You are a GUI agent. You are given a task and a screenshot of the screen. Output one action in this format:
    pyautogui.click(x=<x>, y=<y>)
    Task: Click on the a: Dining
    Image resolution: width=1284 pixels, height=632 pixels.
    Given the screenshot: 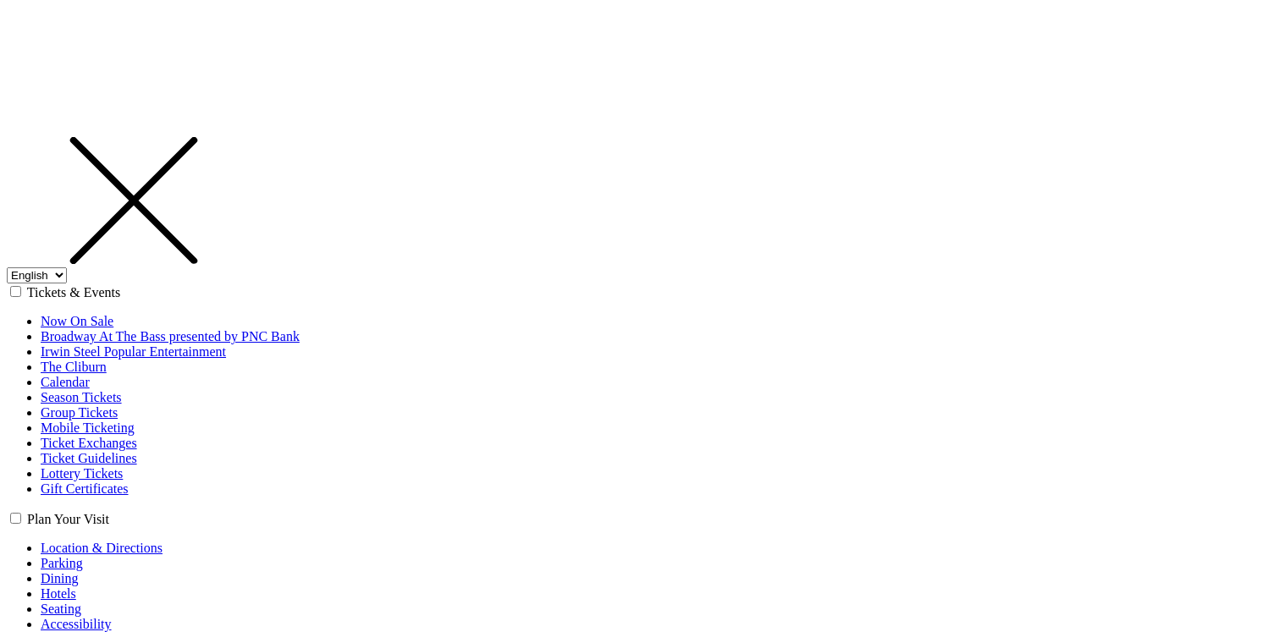 What is the action you would take?
    pyautogui.click(x=59, y=578)
    